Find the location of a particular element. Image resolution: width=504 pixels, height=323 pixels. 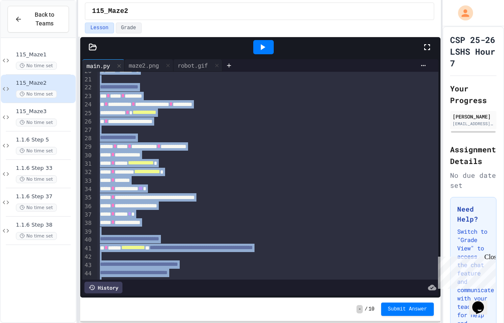

span: 115_Maze1 is located at coordinates (45, 55).